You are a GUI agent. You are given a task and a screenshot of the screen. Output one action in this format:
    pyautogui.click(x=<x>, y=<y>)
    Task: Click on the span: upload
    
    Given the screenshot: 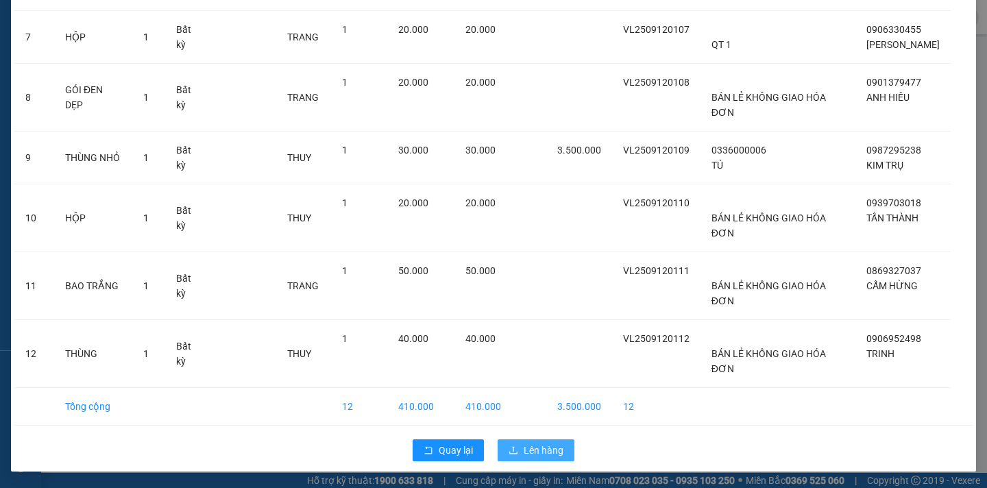 What is the action you would take?
    pyautogui.click(x=514, y=451)
    